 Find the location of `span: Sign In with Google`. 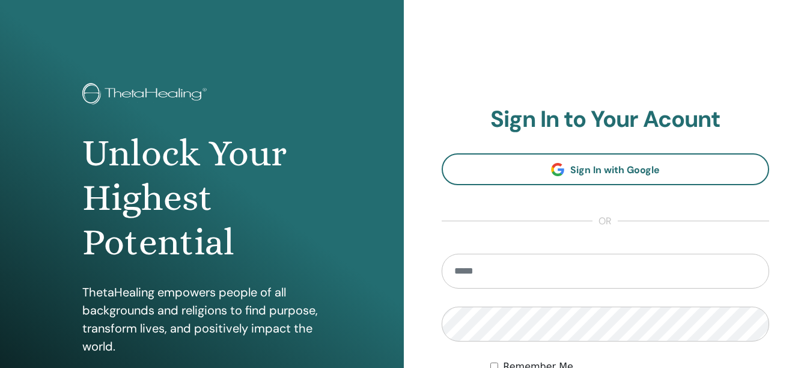

span: Sign In with Google is located at coordinates (615, 169).